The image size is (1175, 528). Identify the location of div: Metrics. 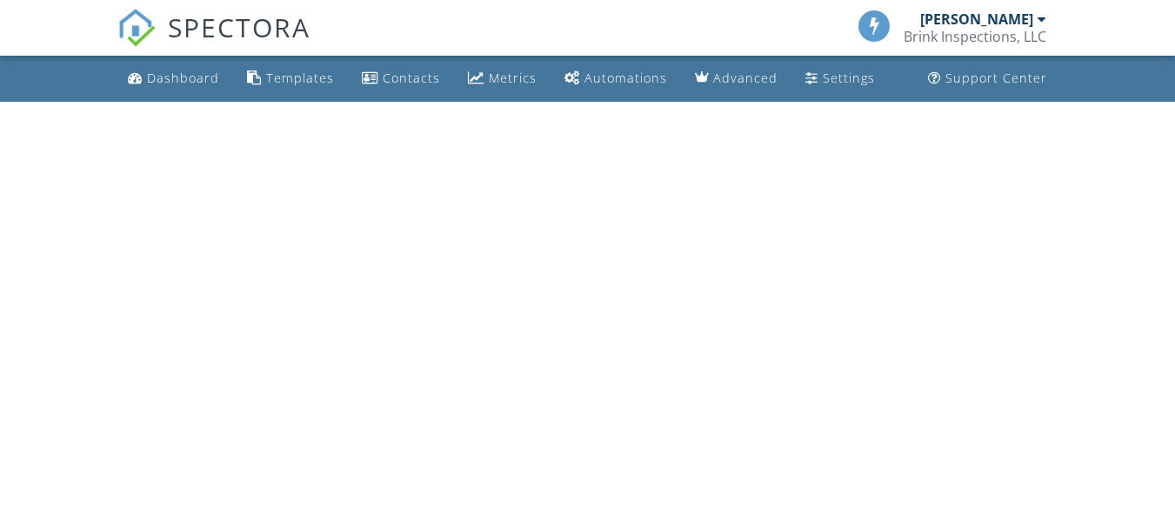
(512, 77).